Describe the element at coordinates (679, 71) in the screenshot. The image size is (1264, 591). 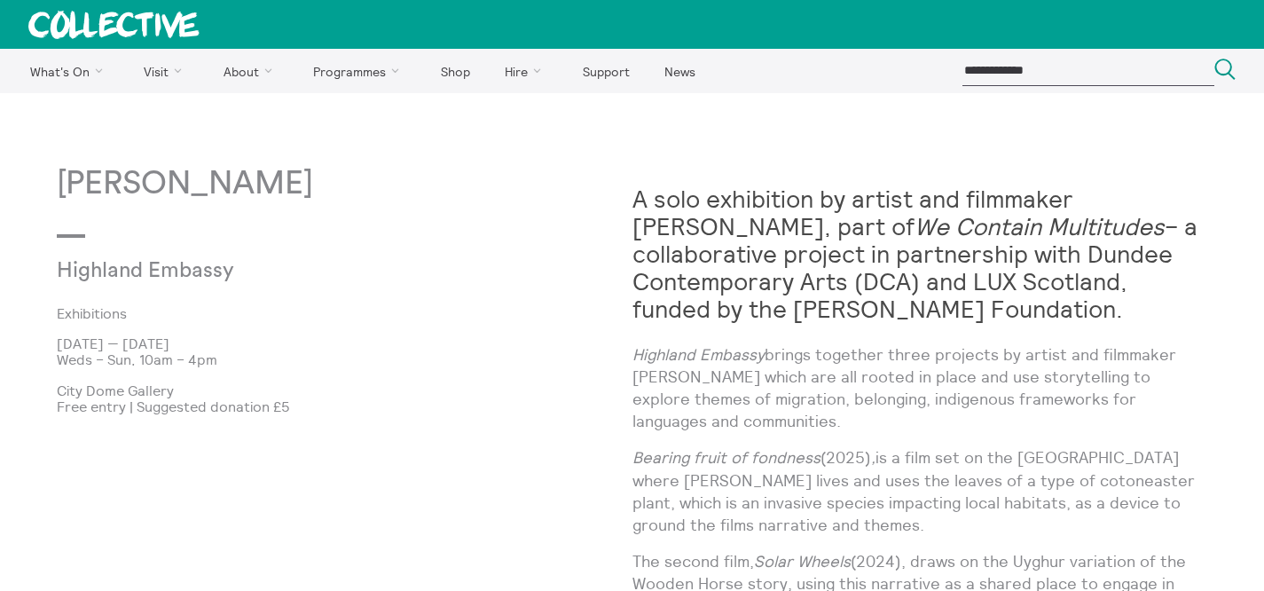
I see `a: News` at that location.